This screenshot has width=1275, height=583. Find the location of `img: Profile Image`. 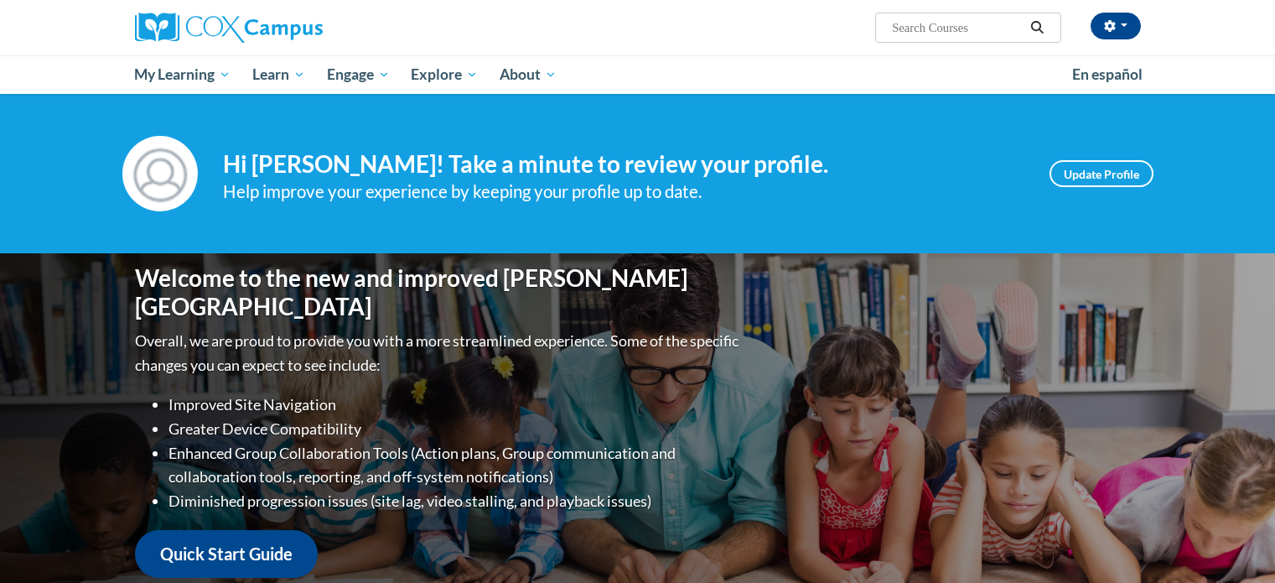

img: Profile Image is located at coordinates (160, 174).